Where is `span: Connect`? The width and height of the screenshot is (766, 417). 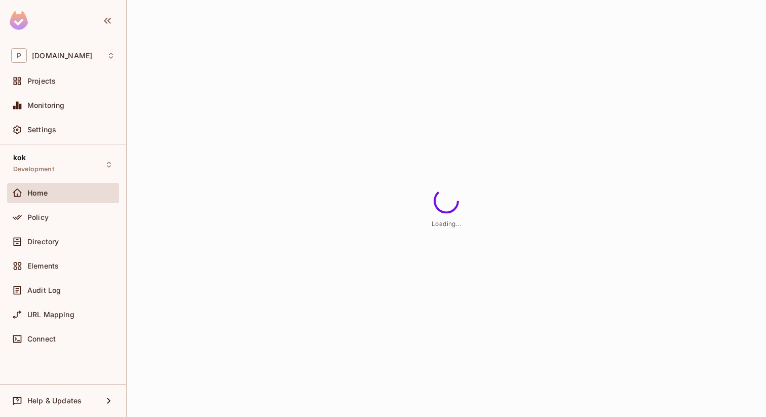
span: Connect is located at coordinates (42, 339).